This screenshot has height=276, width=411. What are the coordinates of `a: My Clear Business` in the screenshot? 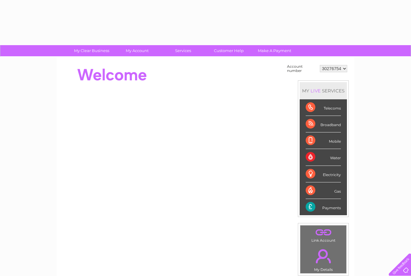 It's located at (91, 51).